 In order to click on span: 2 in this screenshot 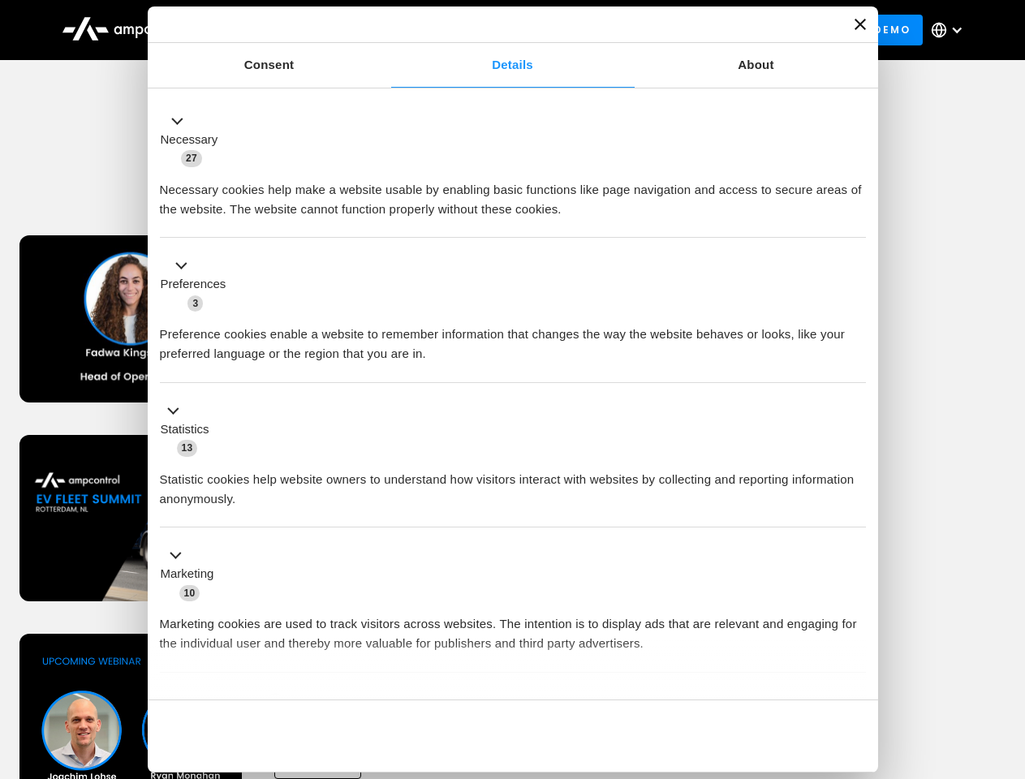, I will do `click(275, 701)`.